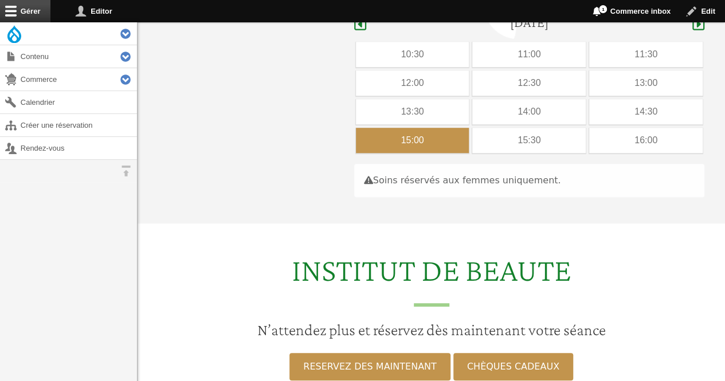 This screenshot has width=725, height=381. I want to click on div: 11:30, so click(646, 54).